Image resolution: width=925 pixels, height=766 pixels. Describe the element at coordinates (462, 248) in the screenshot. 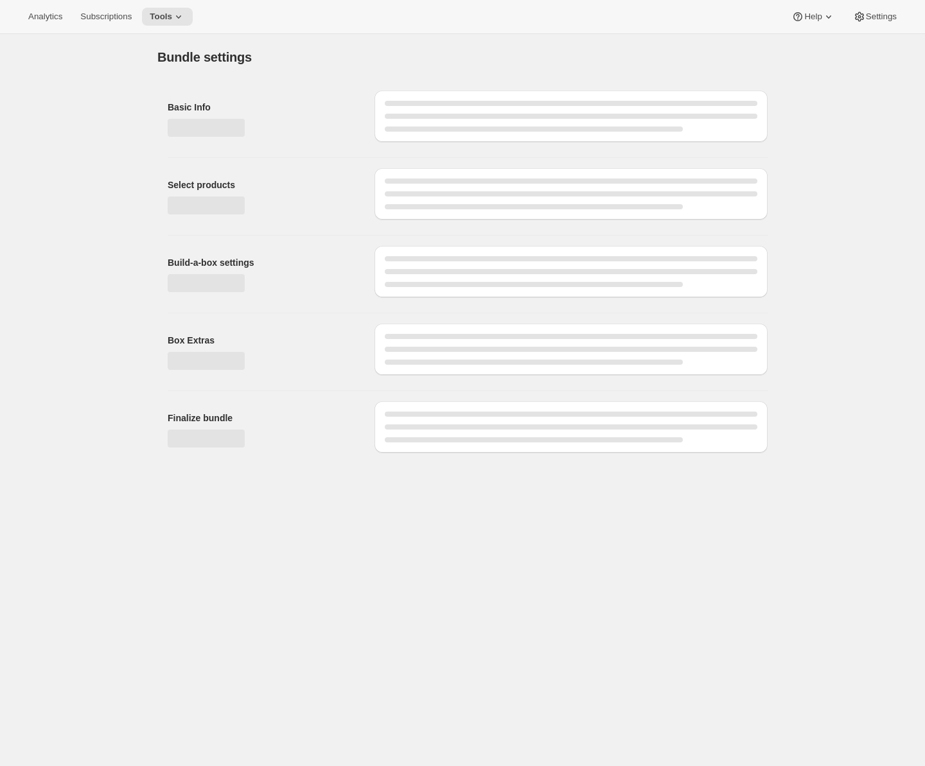

I see `div: Page loading` at that location.